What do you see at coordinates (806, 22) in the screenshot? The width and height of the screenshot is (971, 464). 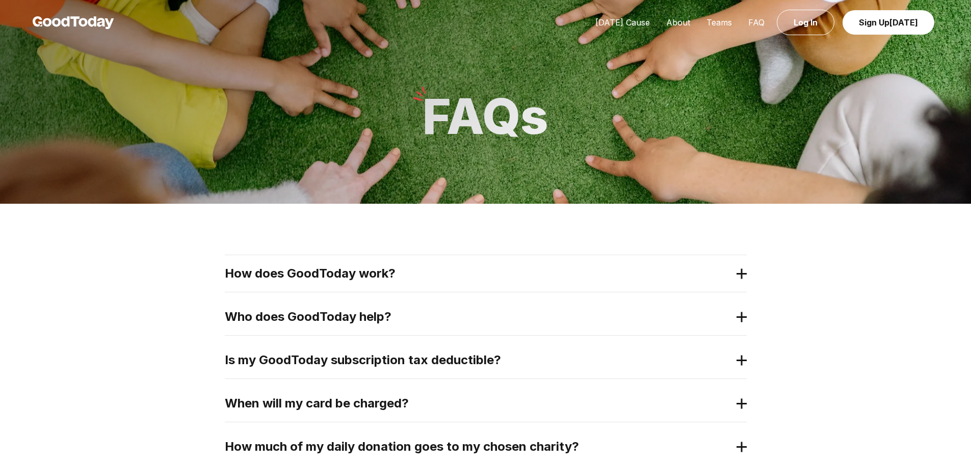 I see `a: Log In` at bounding box center [806, 22].